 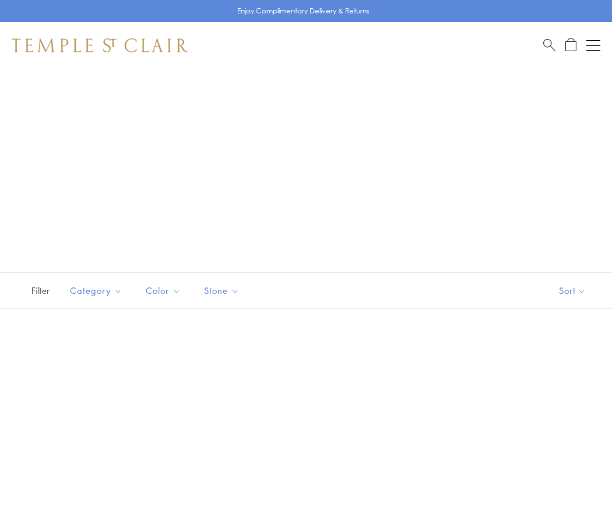 I want to click on a: Search, so click(x=549, y=45).